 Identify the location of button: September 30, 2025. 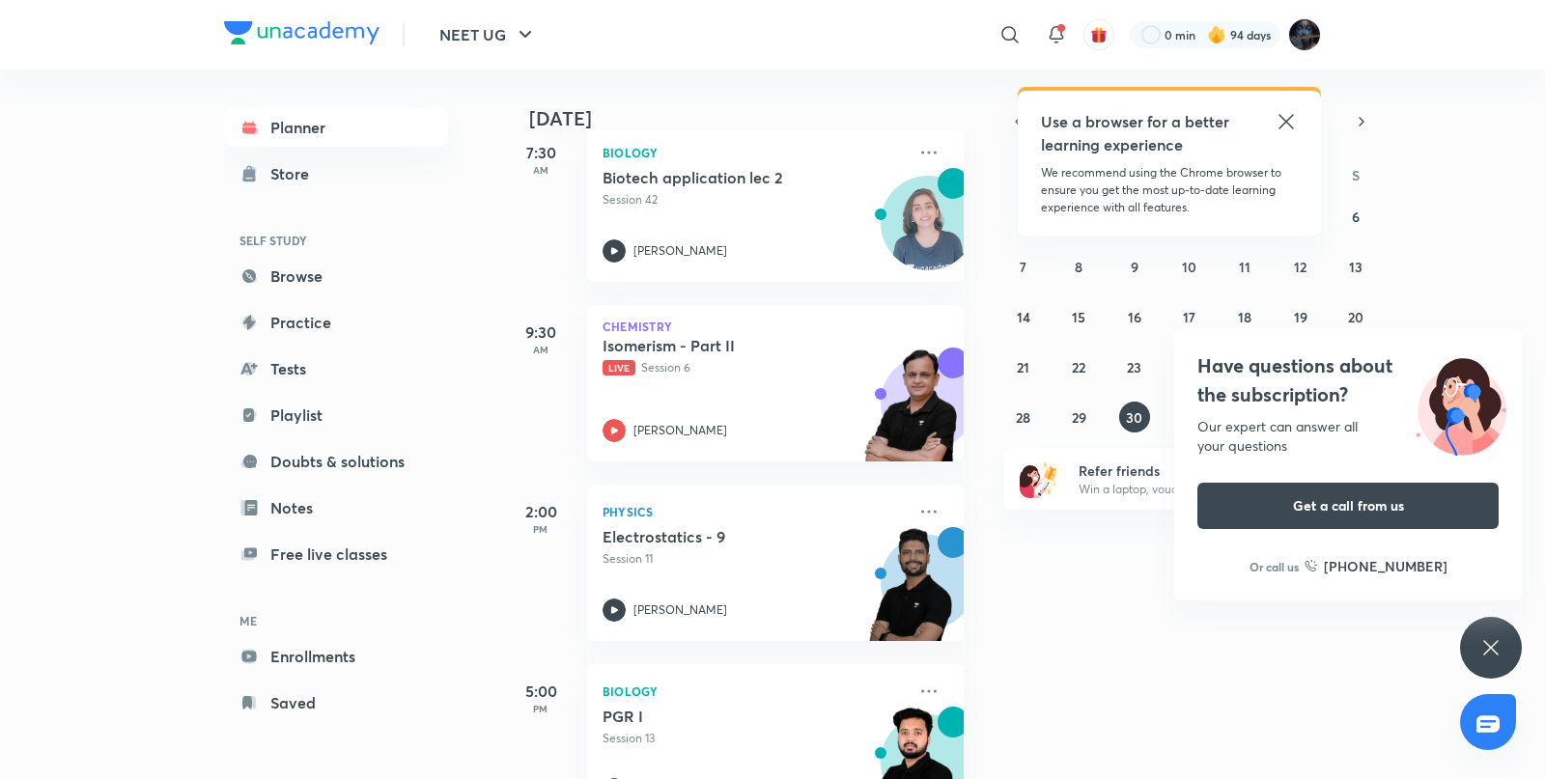
(1135, 417).